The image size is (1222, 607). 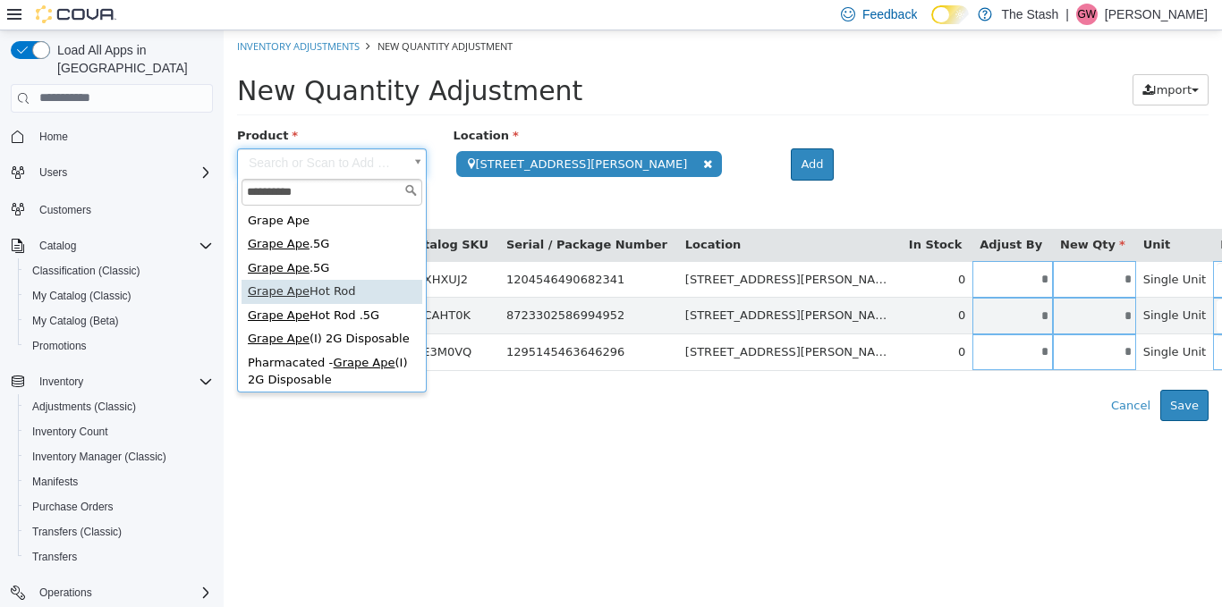 I want to click on div: Pharmacated - (I) 2G Disposable, so click(x=108, y=342).